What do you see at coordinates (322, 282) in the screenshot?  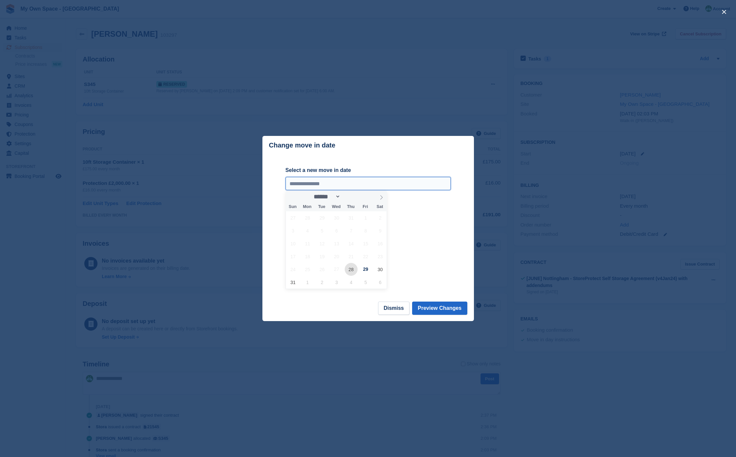 I see `span: September 2, 2025` at bounding box center [322, 282].